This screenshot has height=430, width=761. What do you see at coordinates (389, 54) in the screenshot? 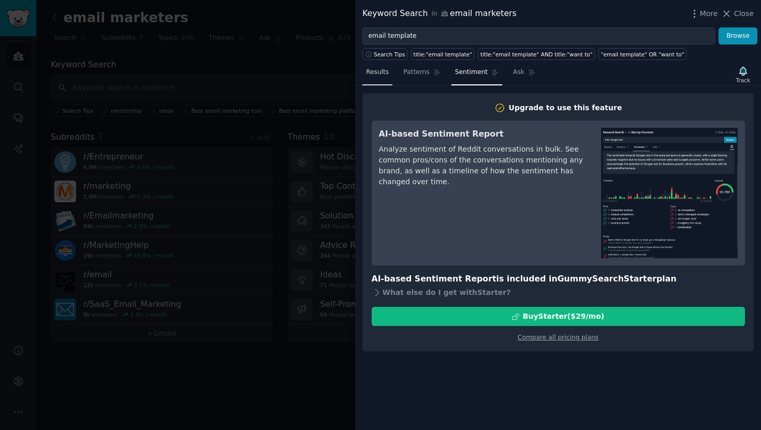
I see `span: Search Tips` at bounding box center [389, 54].